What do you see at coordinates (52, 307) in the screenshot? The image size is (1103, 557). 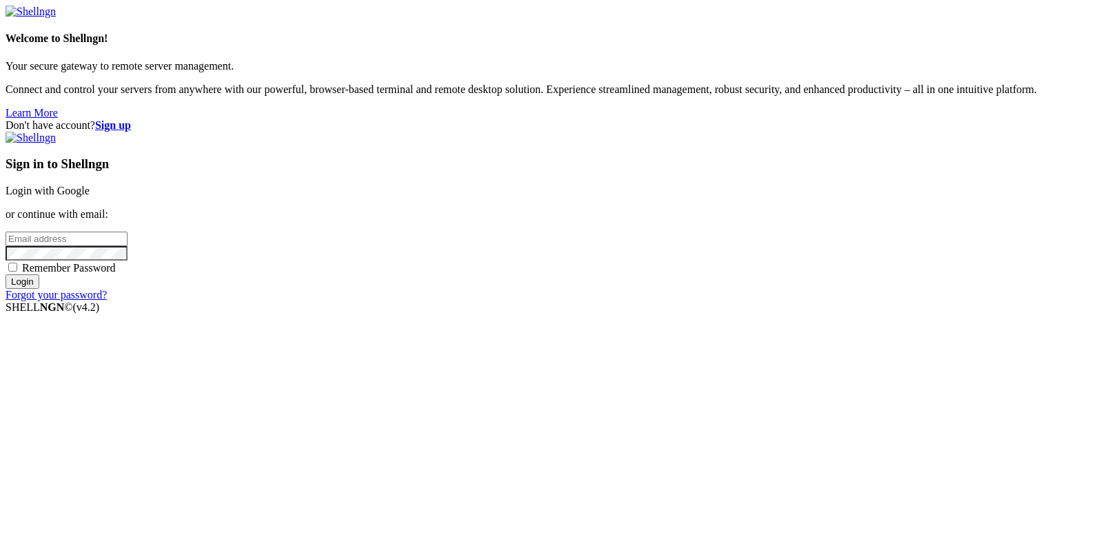 I see `span: SHELL ©` at bounding box center [52, 307].